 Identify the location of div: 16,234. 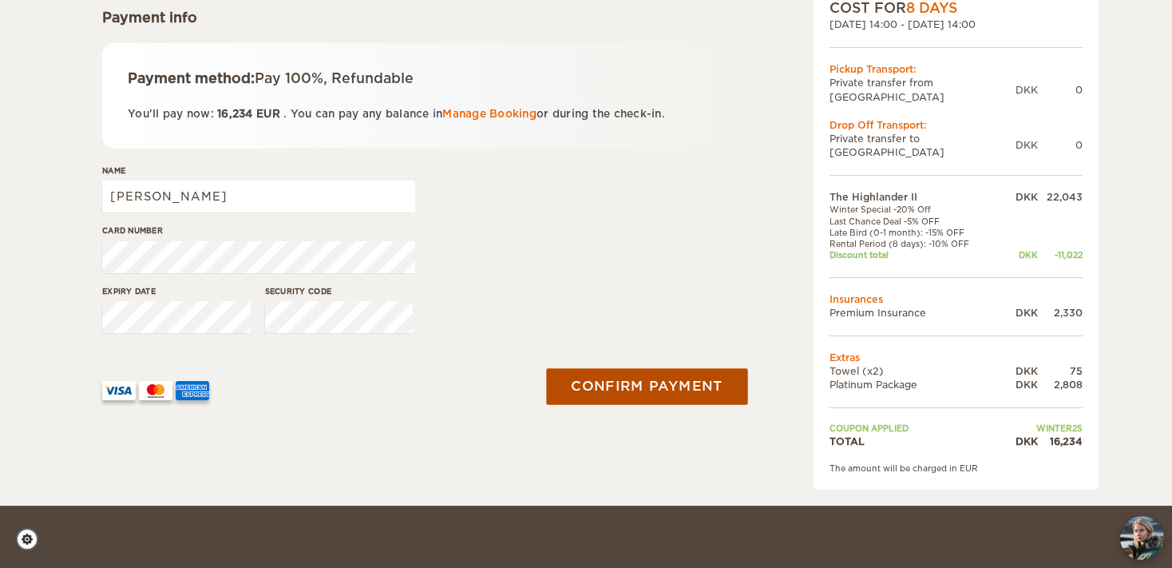
(1061, 441).